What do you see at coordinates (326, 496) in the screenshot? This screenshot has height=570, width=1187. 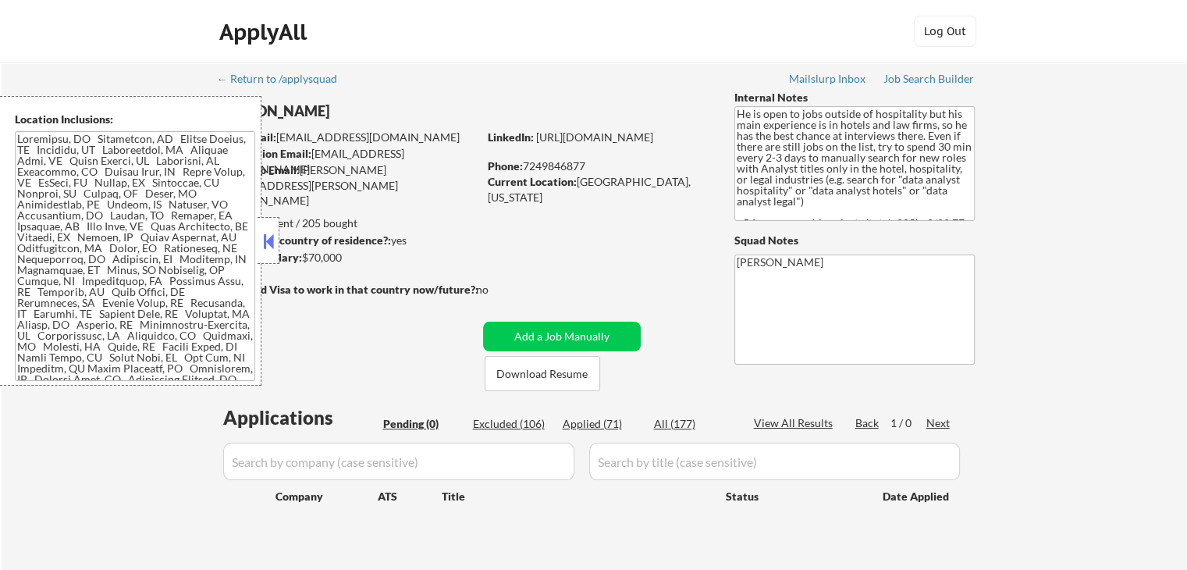 I see `div: Company` at bounding box center [326, 496].